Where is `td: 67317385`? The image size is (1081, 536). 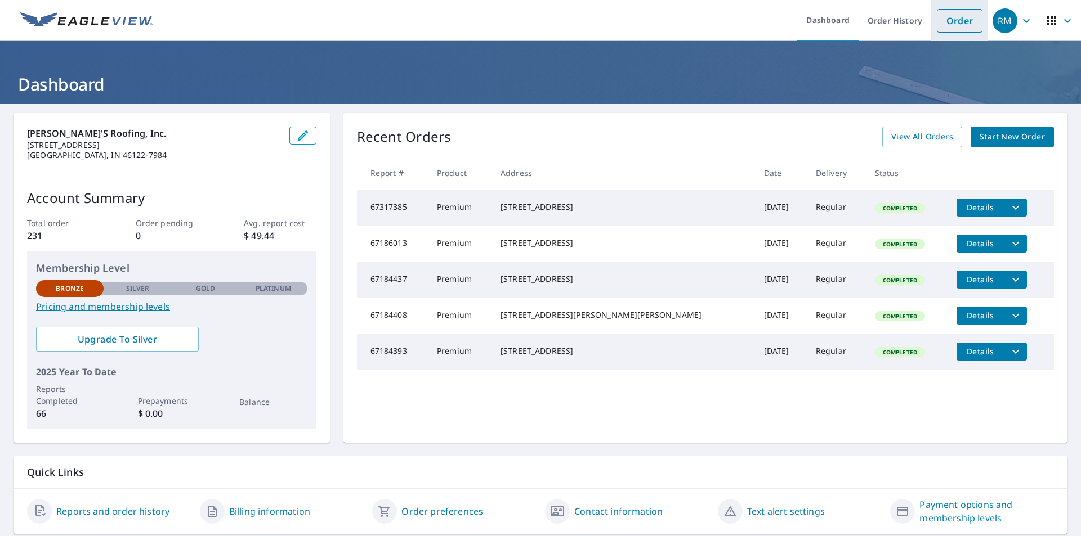 td: 67317385 is located at coordinates (392, 208).